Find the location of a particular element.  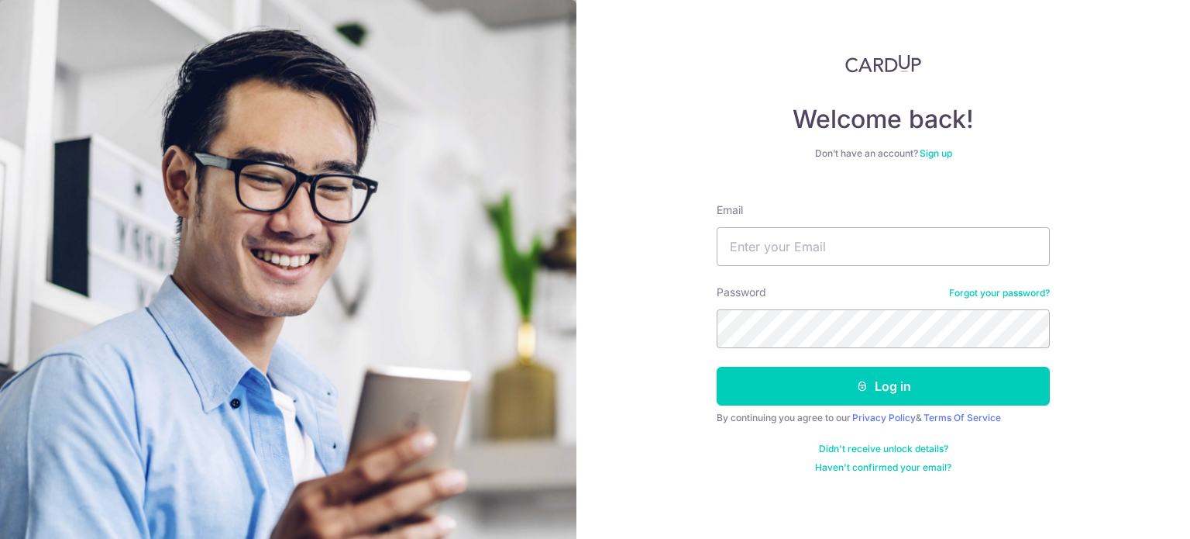

img: CardUp Logo is located at coordinates (883, 64).